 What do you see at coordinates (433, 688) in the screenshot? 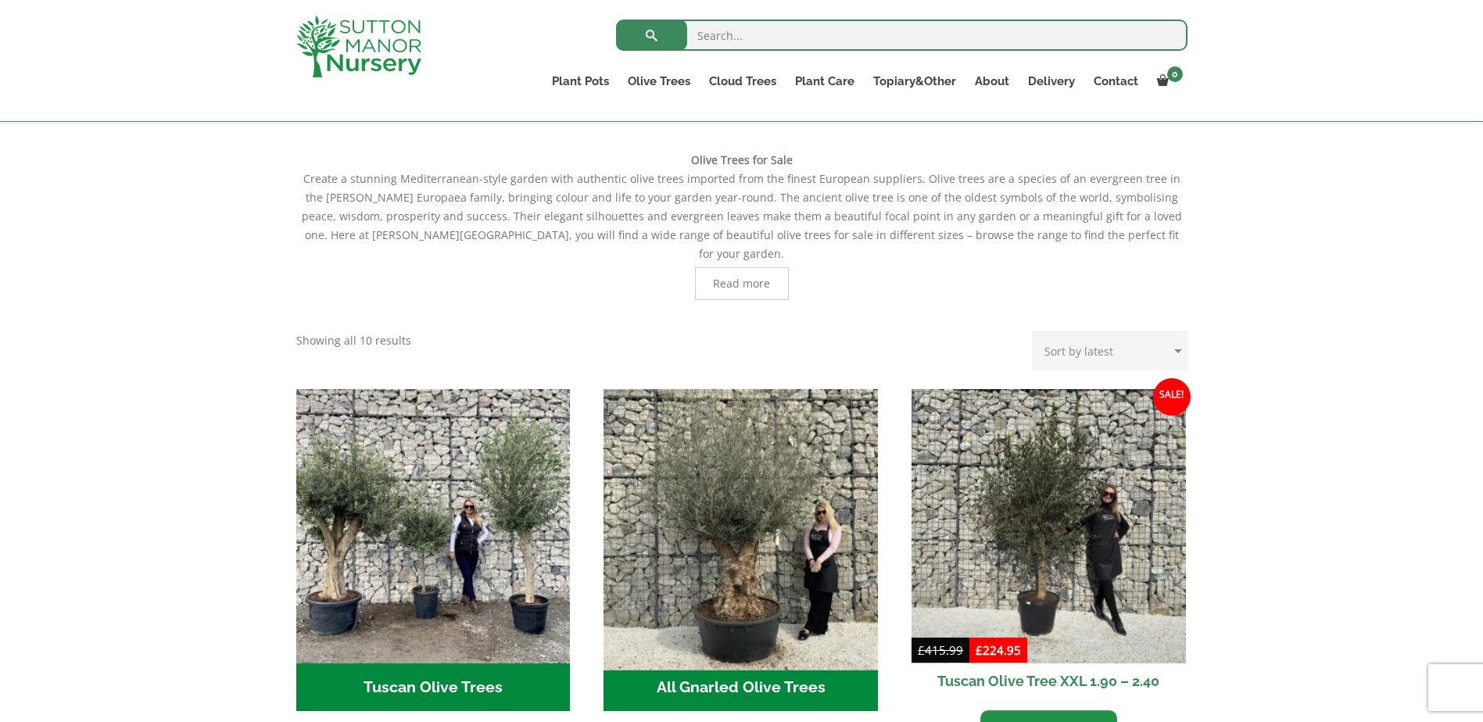
I see `h2: Tuscan Olive Trees` at bounding box center [433, 688].